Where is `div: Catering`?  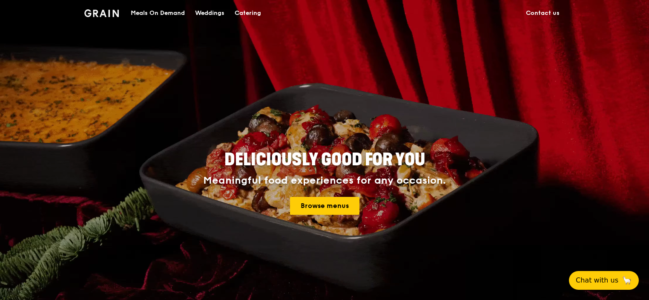
div: Catering is located at coordinates (248, 13).